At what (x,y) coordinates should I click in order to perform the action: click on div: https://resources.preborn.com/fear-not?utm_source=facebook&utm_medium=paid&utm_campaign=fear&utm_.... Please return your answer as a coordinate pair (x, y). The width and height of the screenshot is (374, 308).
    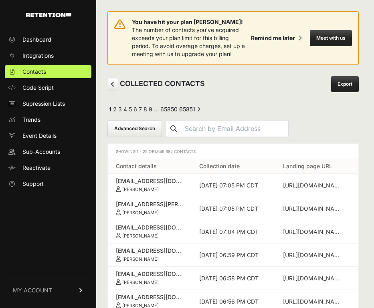
    Looking at the image, I should click on (313, 185).